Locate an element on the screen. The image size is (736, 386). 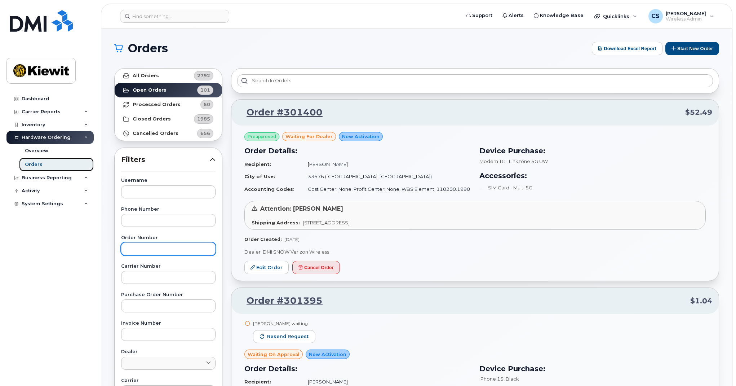
strong: Open Orders is located at coordinates (150, 90).